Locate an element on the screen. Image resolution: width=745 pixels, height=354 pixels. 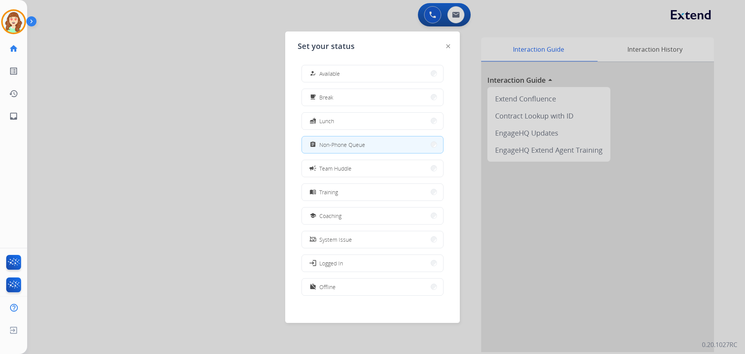
mat-icon: assignment is located at coordinates (313, 144).